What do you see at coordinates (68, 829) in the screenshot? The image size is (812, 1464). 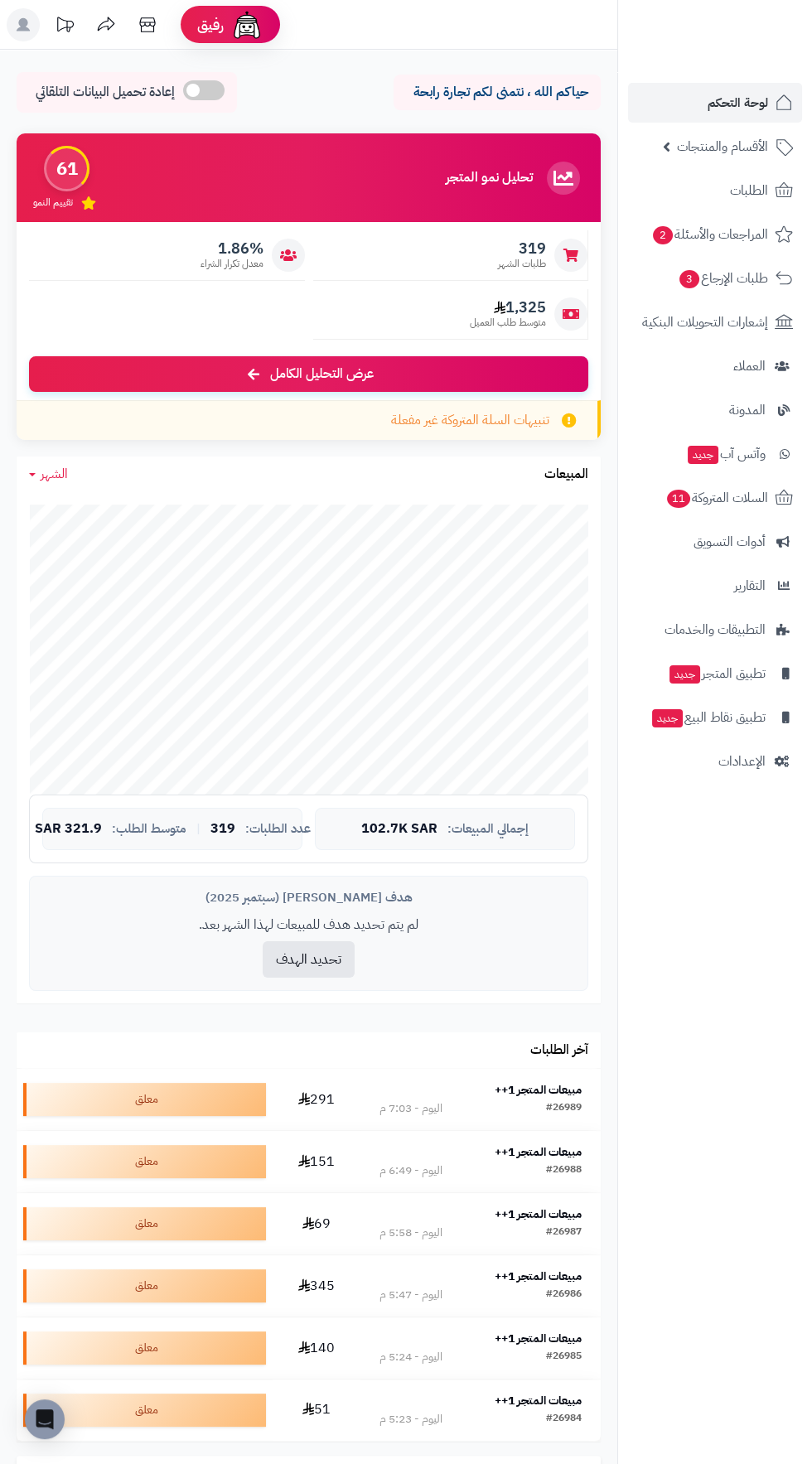 I see `span: 321.9 SAR` at bounding box center [68, 829].